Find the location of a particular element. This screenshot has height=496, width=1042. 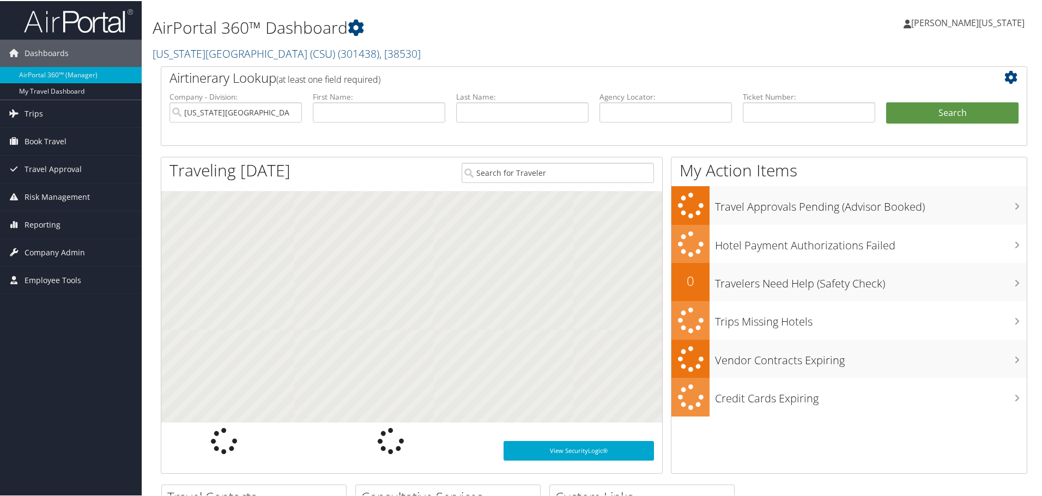

span: Reporting is located at coordinates (43, 224).